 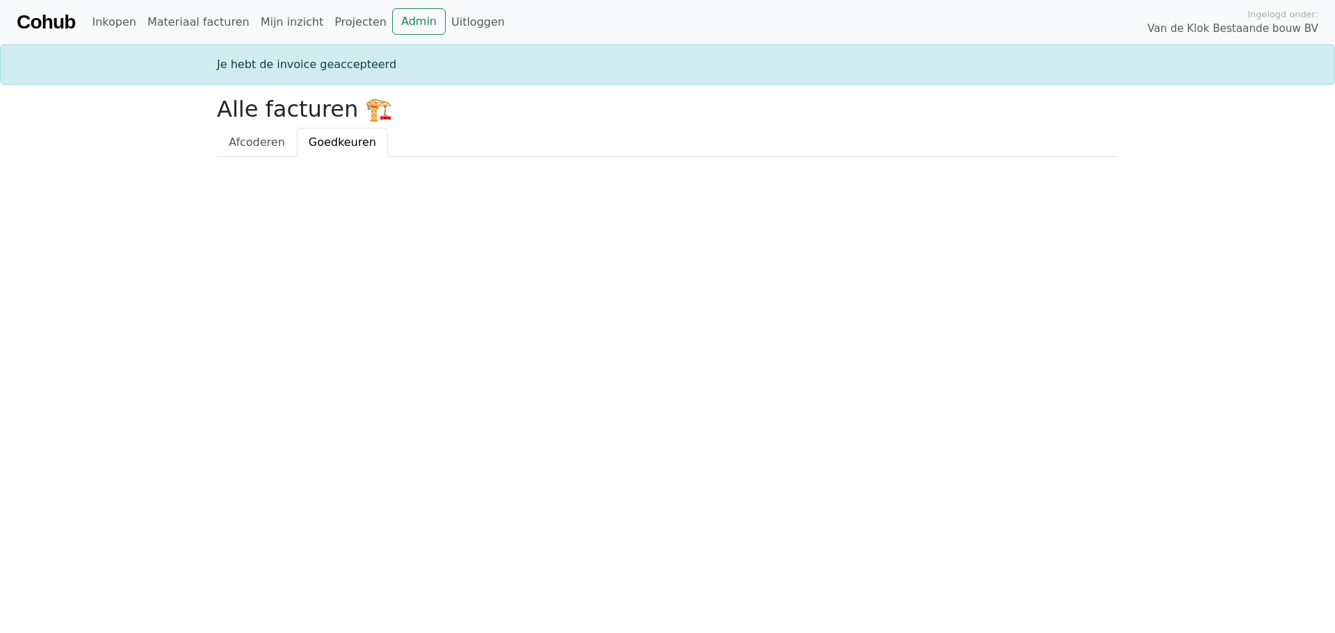 I want to click on a: Uitloggen, so click(x=478, y=22).